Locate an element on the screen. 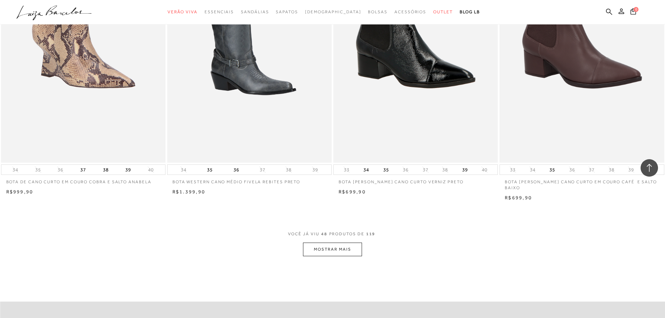 The image size is (665, 318). p: BOTA WESTERN CANO MÉDIO FIVELA REBITES PRETO is located at coordinates (249, 180).